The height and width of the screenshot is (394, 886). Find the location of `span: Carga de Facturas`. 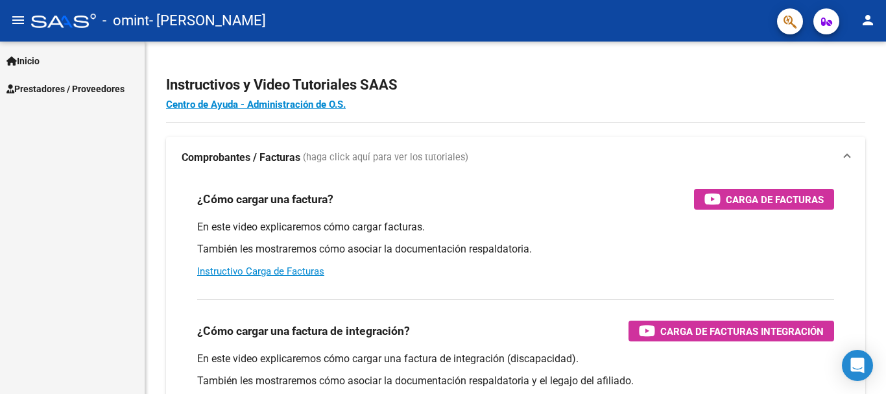

span: Carga de Facturas is located at coordinates (775, 199).